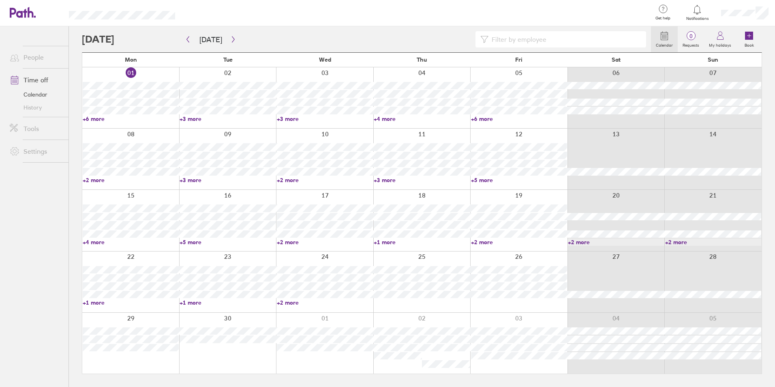 This screenshot has height=387, width=775. What do you see at coordinates (325, 60) in the screenshot?
I see `span: Wed` at bounding box center [325, 60].